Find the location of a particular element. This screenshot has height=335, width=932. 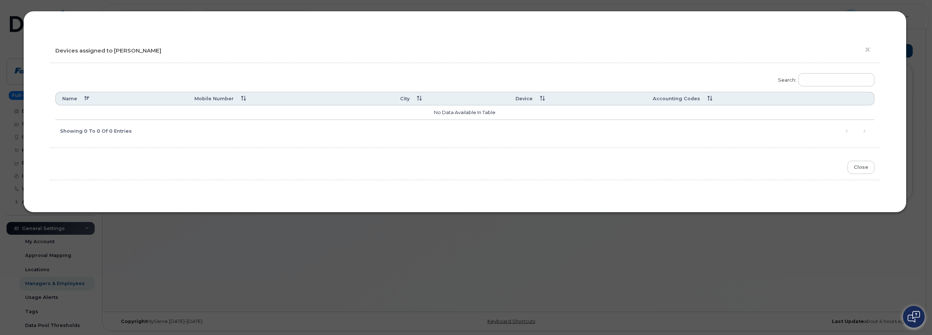

th: Mobile Number : activate to sort column ascending is located at coordinates (291, 98).